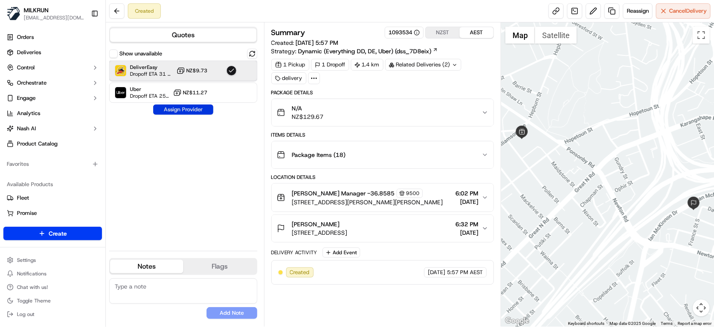  I want to click on span: Notifications, so click(32, 274).